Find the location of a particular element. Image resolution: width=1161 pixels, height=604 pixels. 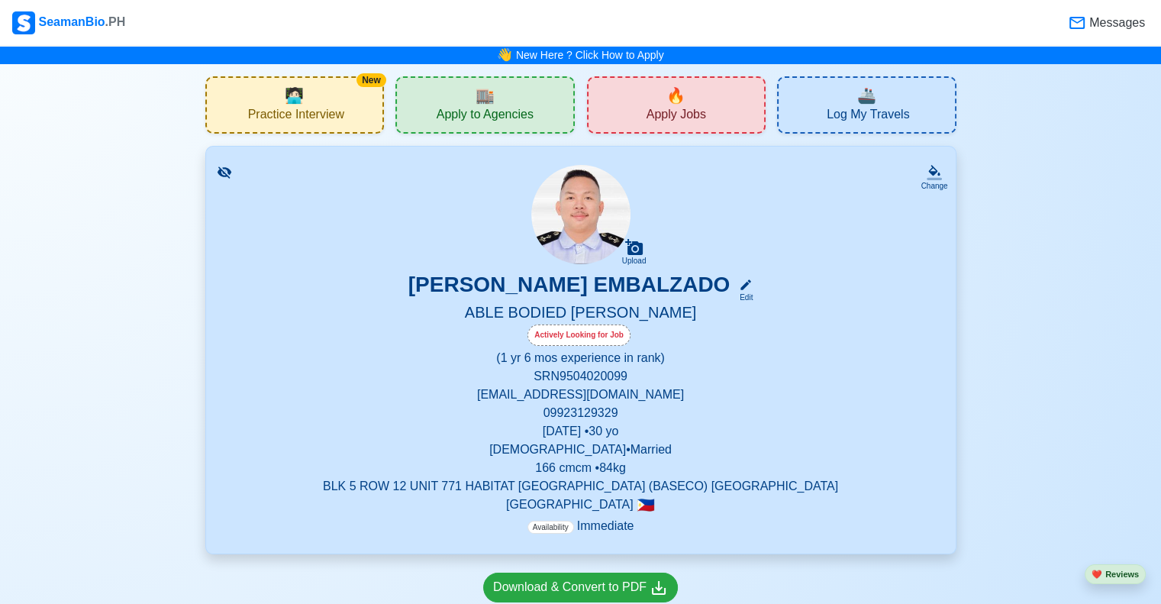

div: Edit is located at coordinates (743, 297).